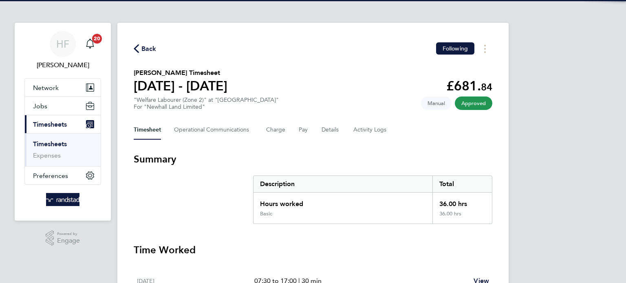 The height and width of the screenshot is (283, 626). I want to click on button: Back, so click(145, 49).